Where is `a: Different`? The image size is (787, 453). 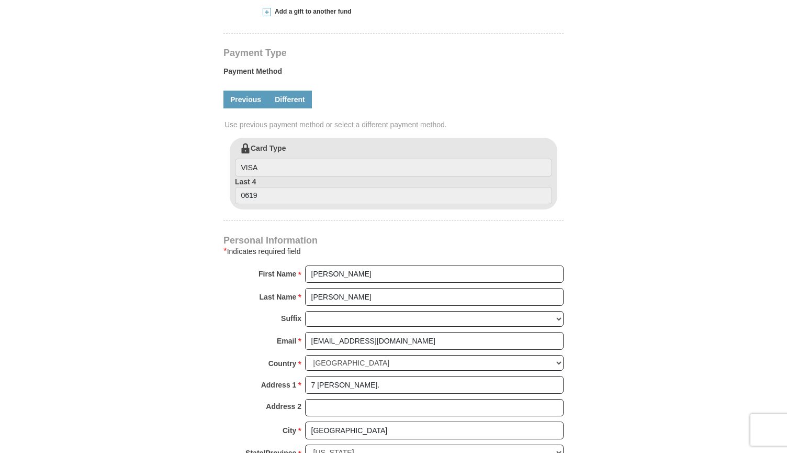 a: Different is located at coordinates (290, 99).